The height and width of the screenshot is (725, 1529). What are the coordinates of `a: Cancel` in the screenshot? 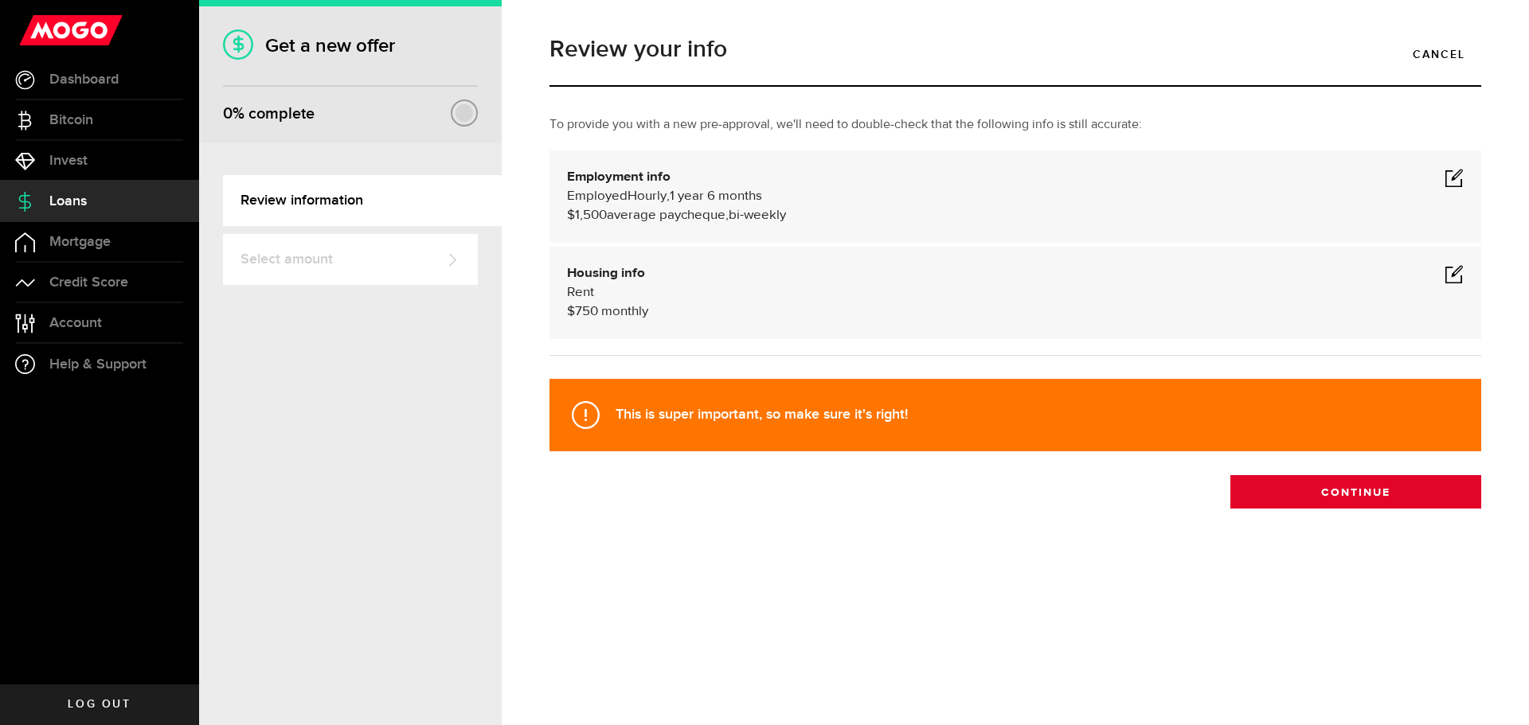 It's located at (1439, 54).